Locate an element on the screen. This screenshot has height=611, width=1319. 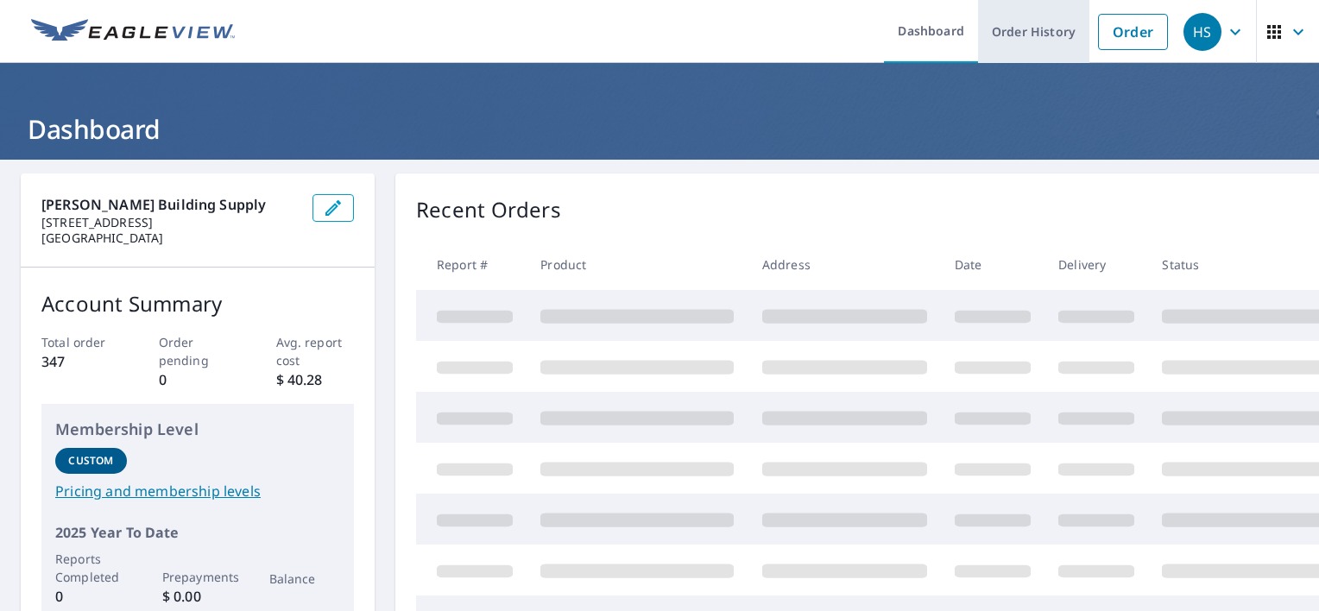
p: Membership Level is located at coordinates (198, 429).